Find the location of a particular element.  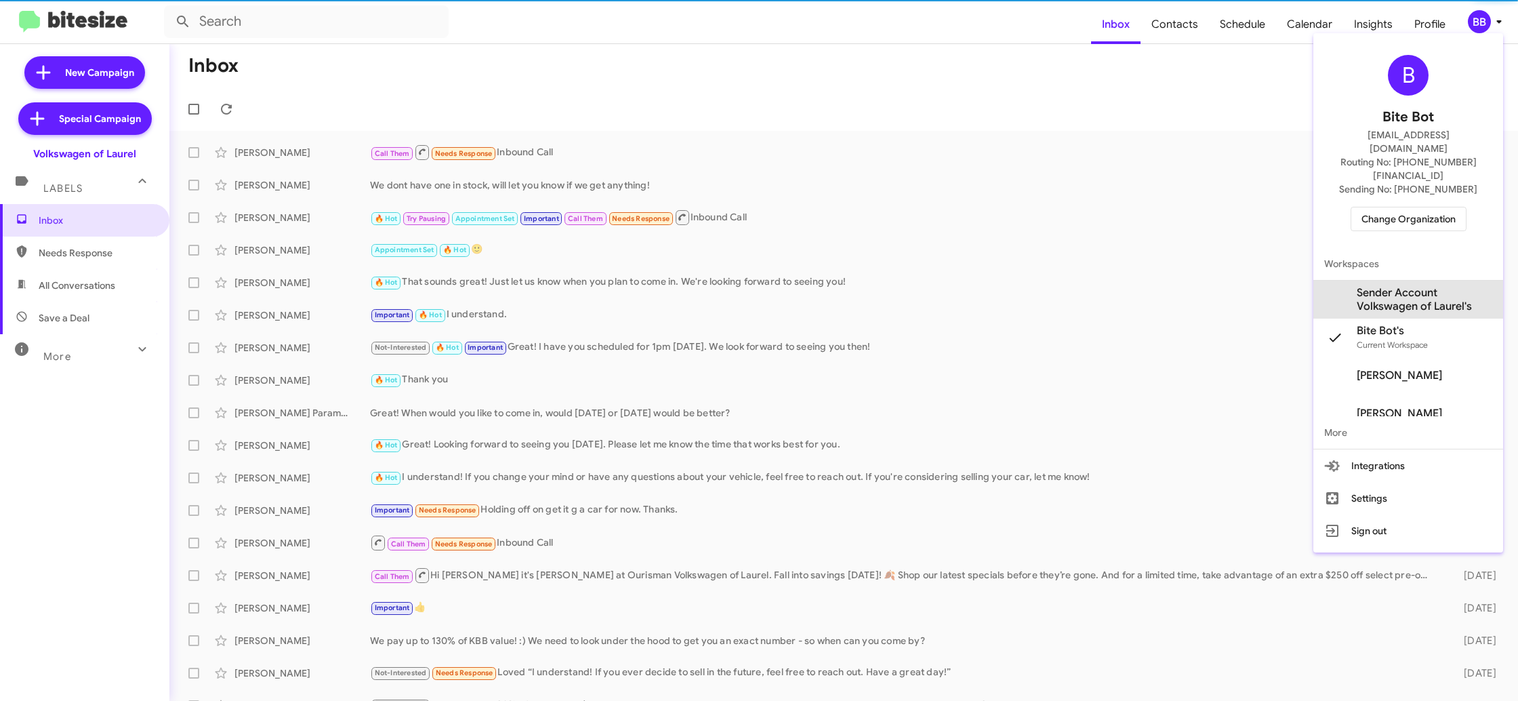

span: Workspaces is located at coordinates (1408, 264).